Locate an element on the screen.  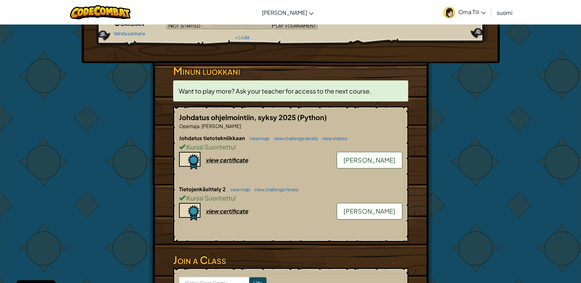
span: suomi is located at coordinates (504, 12).